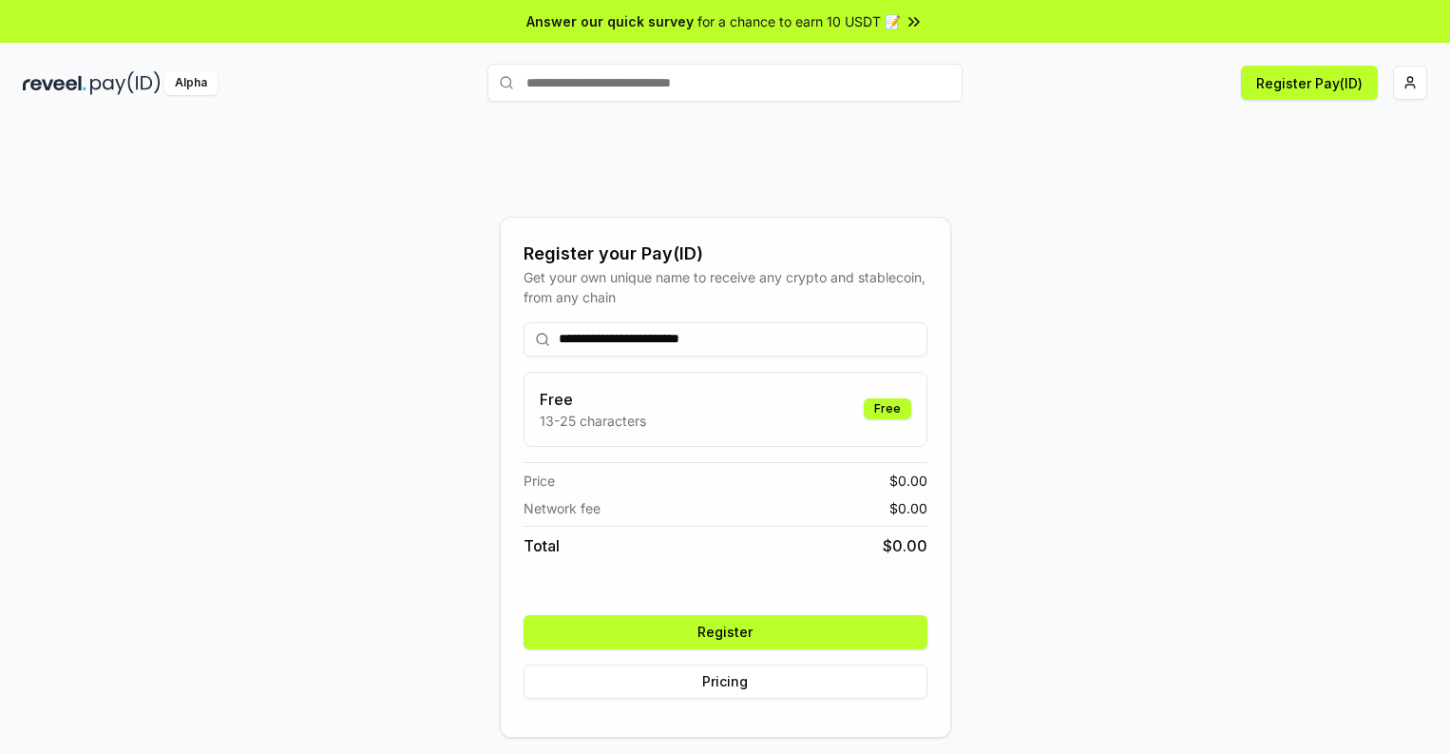  Describe the element at coordinates (610, 21) in the screenshot. I see `span: Answer our quick survey` at that location.